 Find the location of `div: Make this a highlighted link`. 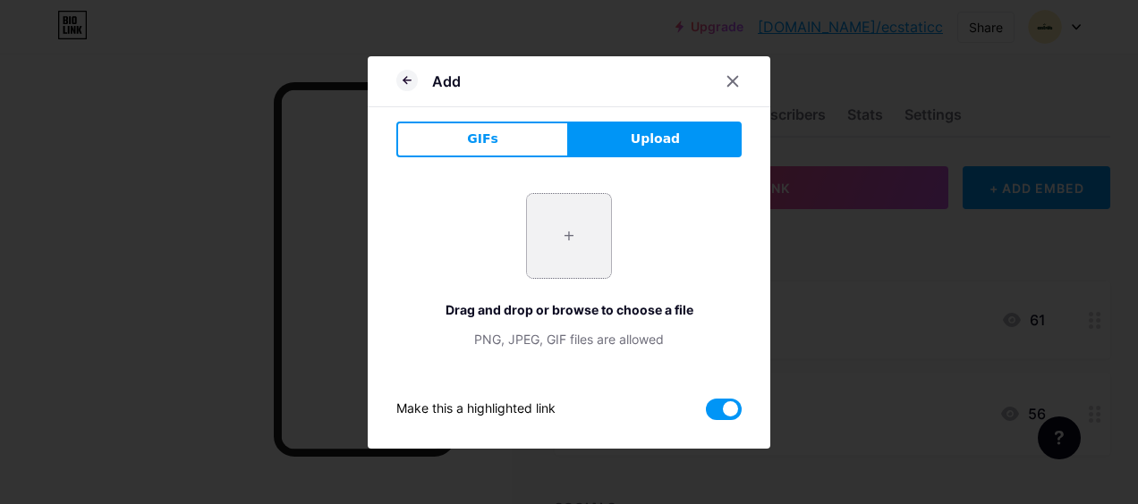

div: Make this a highlighted link is located at coordinates (476, 410).